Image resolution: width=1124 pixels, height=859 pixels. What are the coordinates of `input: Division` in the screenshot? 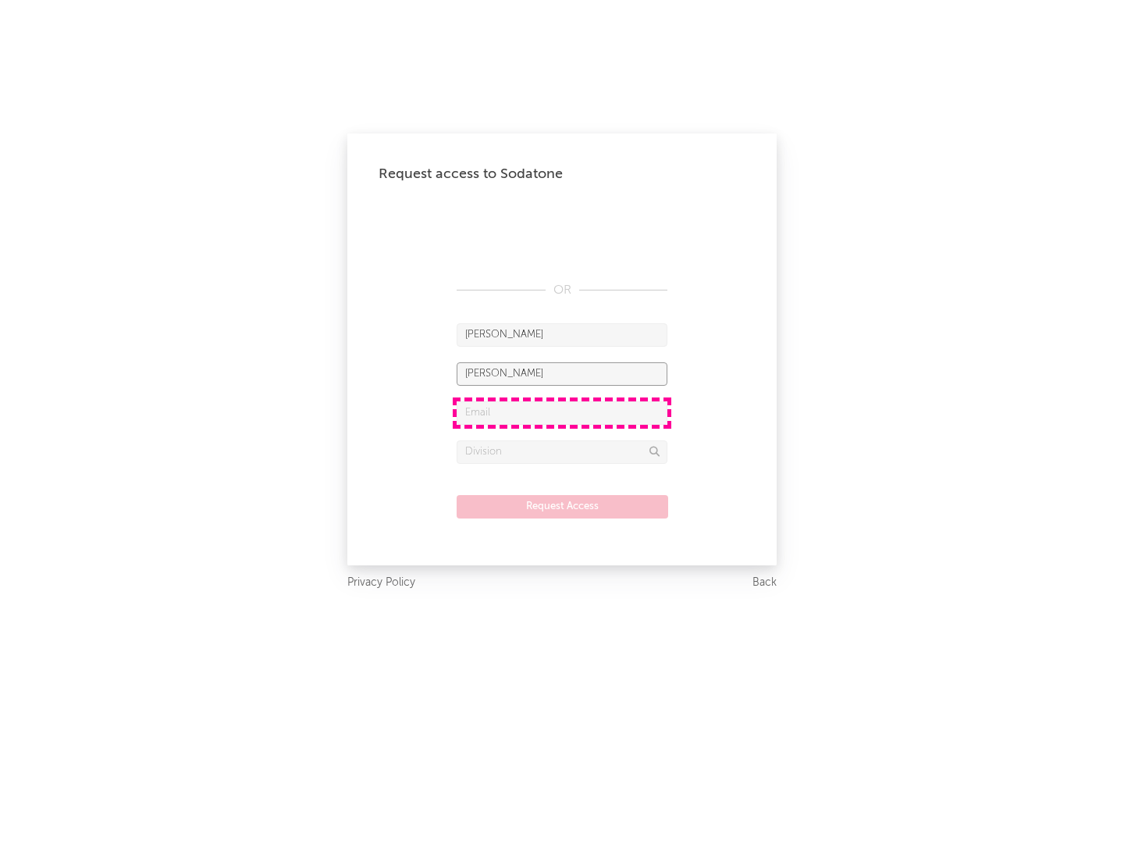 It's located at (562, 452).